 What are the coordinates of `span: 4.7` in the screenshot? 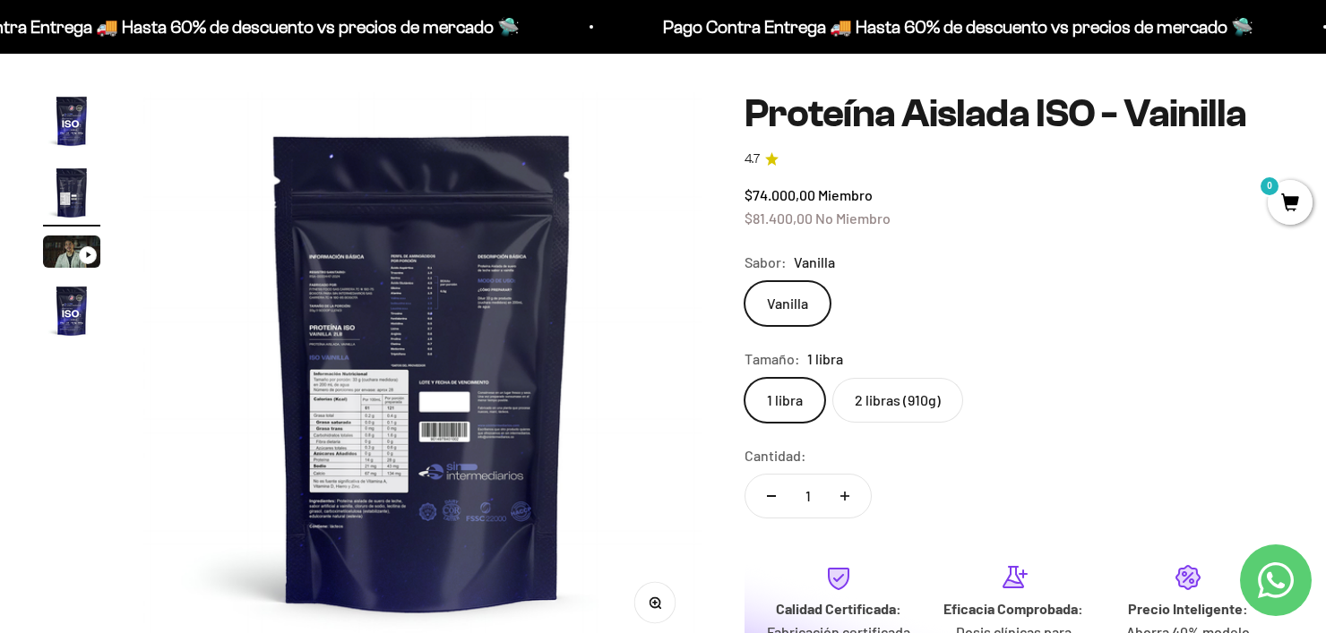 It's located at (751, 159).